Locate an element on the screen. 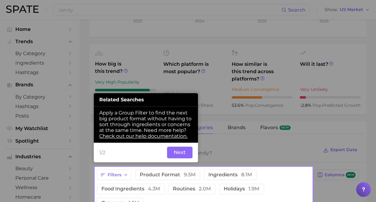 This screenshot has height=202, width=376. span: 1.9m is located at coordinates (254, 189).